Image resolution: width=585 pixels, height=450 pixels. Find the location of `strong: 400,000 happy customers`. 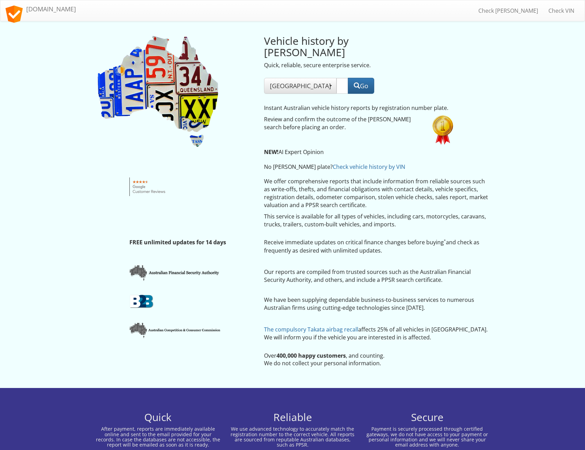

strong: 400,000 happy customers is located at coordinates (311, 356).